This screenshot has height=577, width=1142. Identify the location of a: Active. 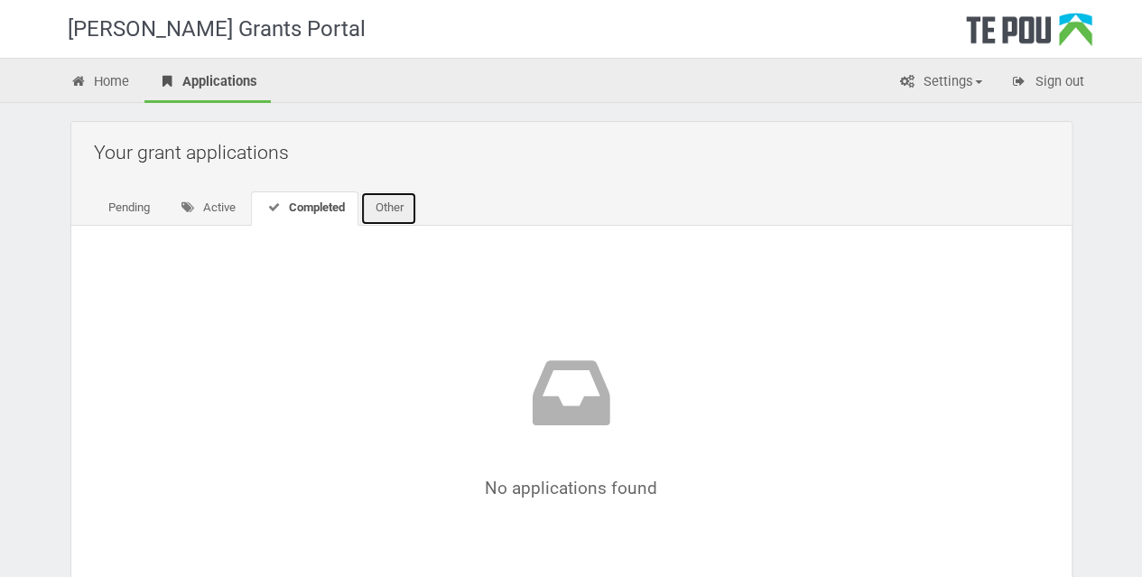
(208, 209).